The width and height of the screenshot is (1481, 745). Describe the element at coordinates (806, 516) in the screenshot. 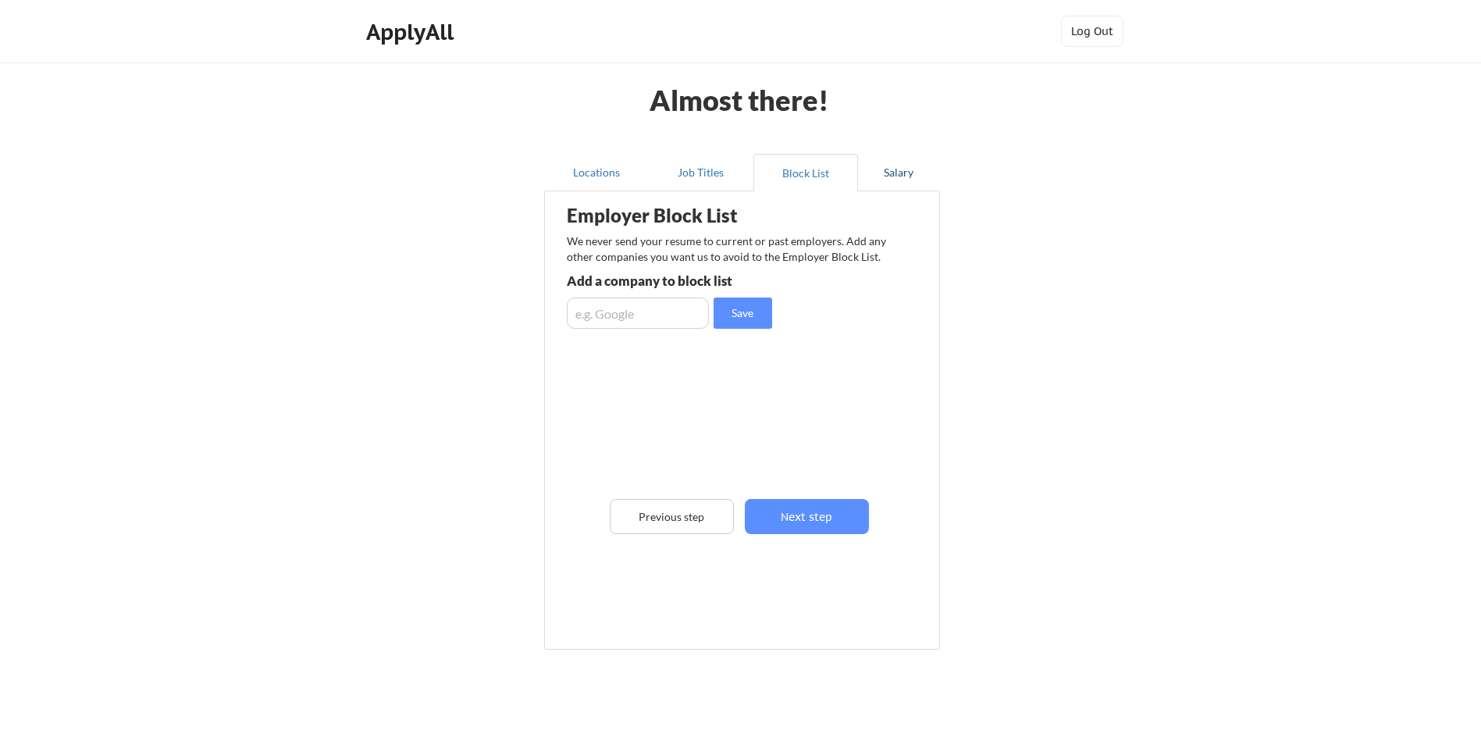

I see `button: Next step` at that location.